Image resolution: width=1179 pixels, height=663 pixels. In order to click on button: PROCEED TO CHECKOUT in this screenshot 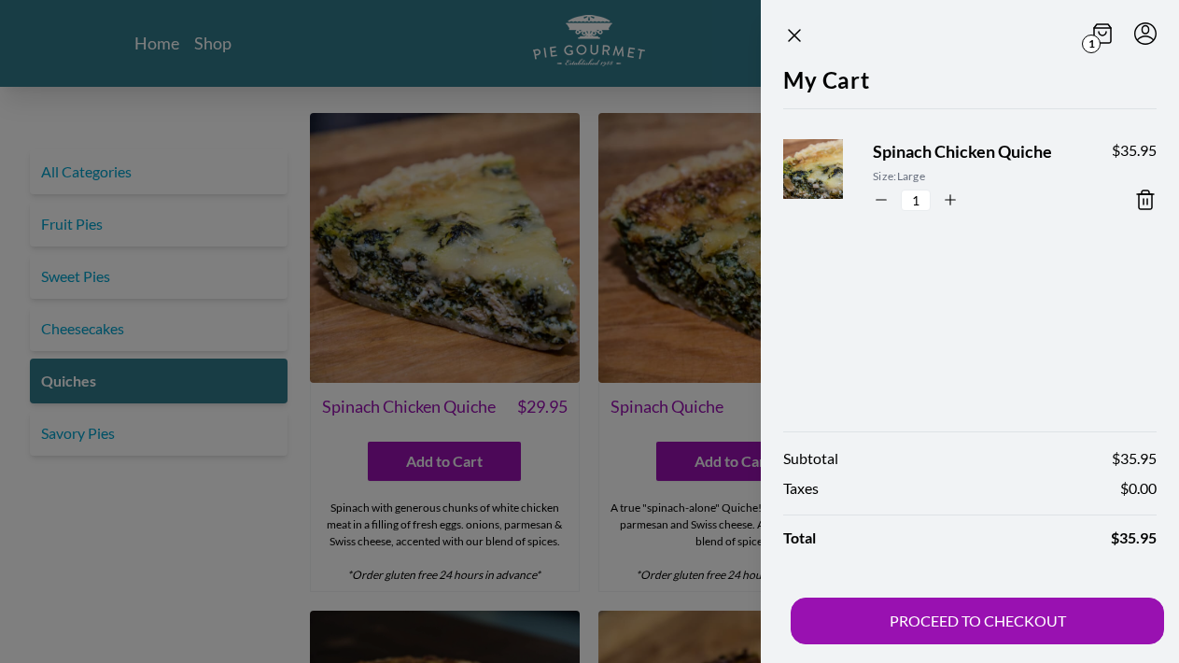, I will do `click(978, 621)`.